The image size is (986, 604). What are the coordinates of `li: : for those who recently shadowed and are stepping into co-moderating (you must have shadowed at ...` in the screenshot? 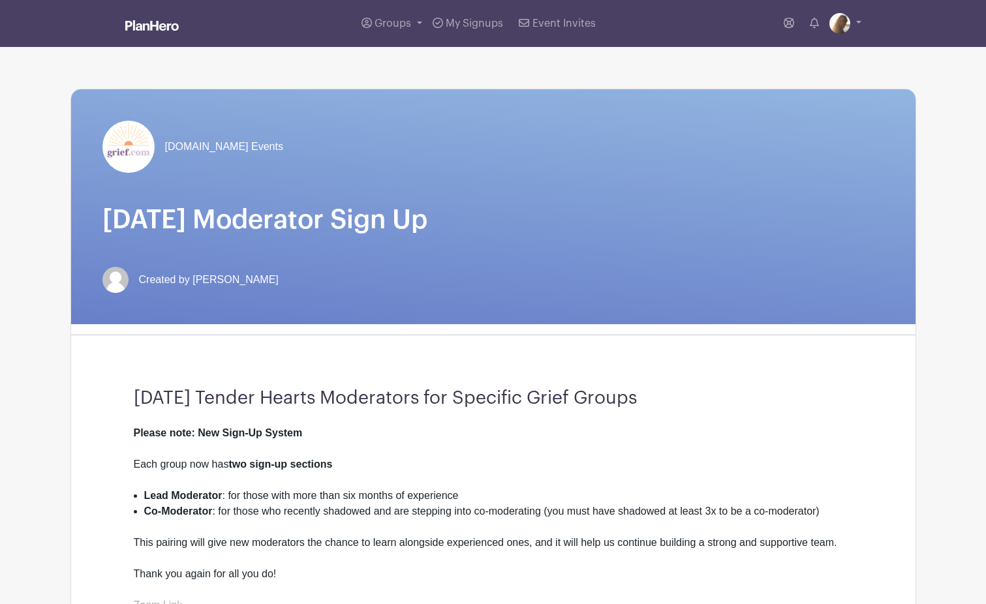 It's located at (499, 520).